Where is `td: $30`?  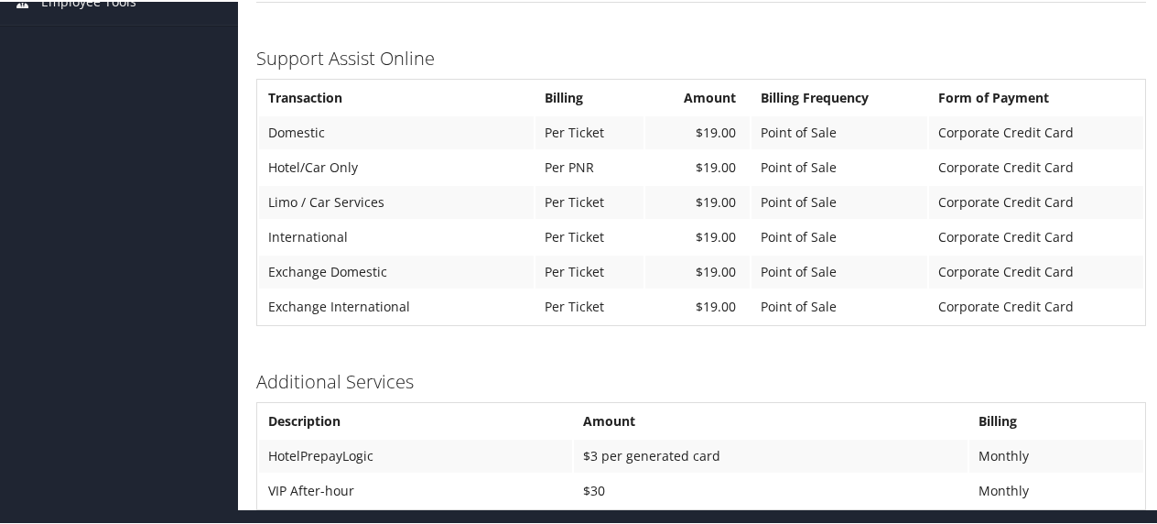
td: $30 is located at coordinates (771, 489).